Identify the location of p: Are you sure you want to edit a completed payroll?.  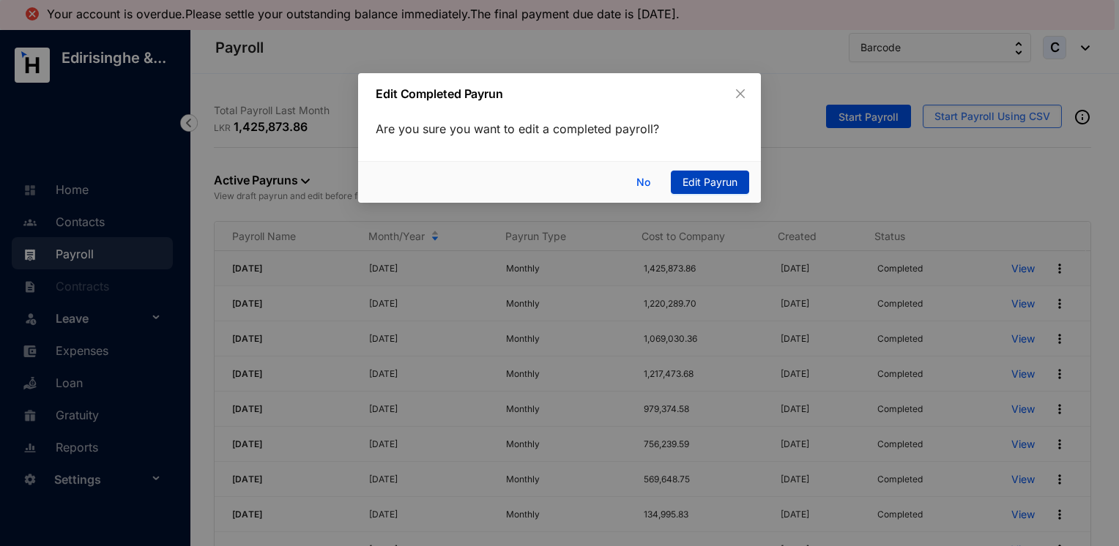
(560, 129).